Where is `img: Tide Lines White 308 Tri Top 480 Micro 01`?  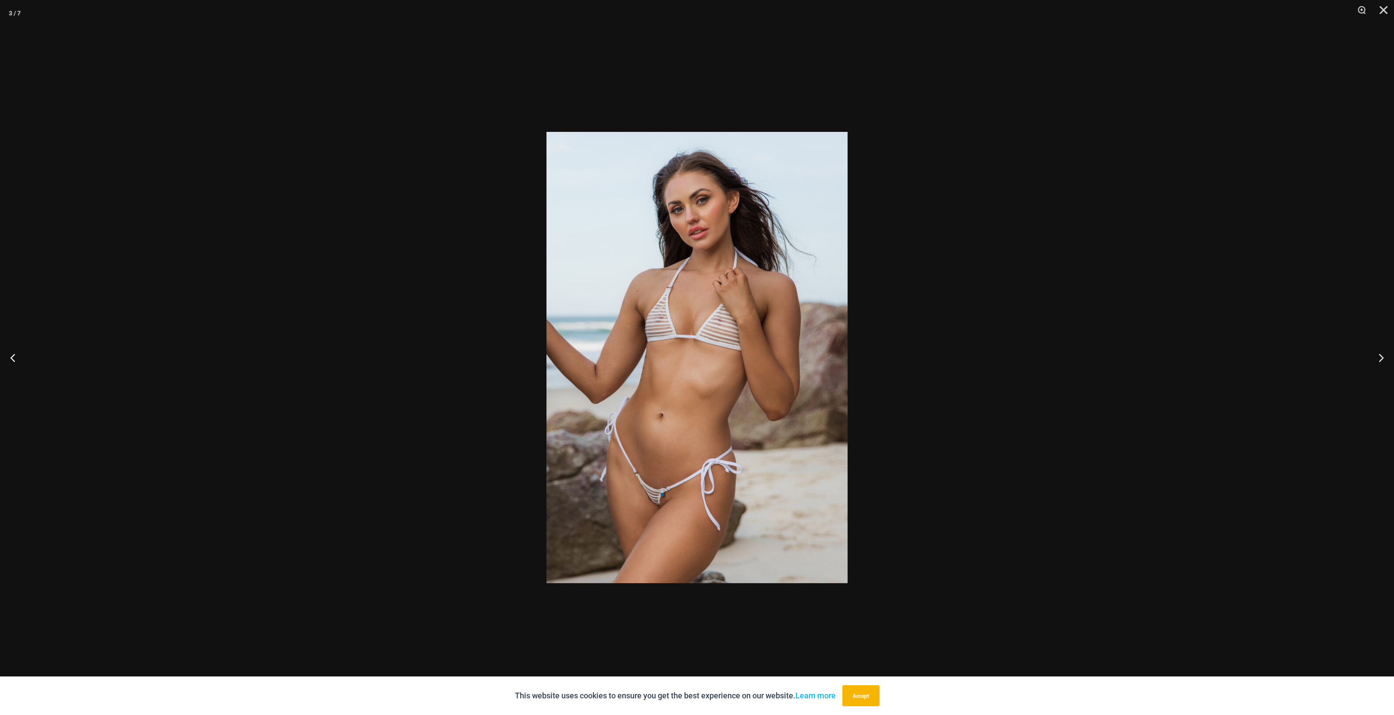
img: Tide Lines White 308 Tri Top 480 Micro 01 is located at coordinates (697, 357).